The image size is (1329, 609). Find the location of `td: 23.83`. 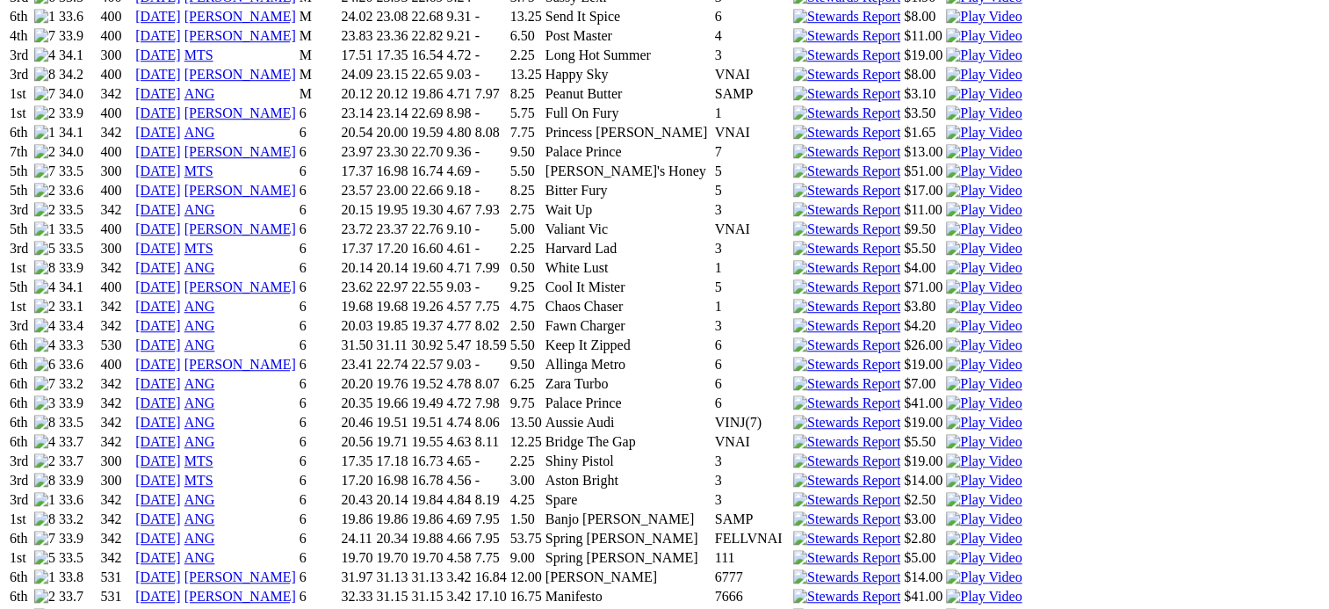

td: 23.83 is located at coordinates (357, 36).